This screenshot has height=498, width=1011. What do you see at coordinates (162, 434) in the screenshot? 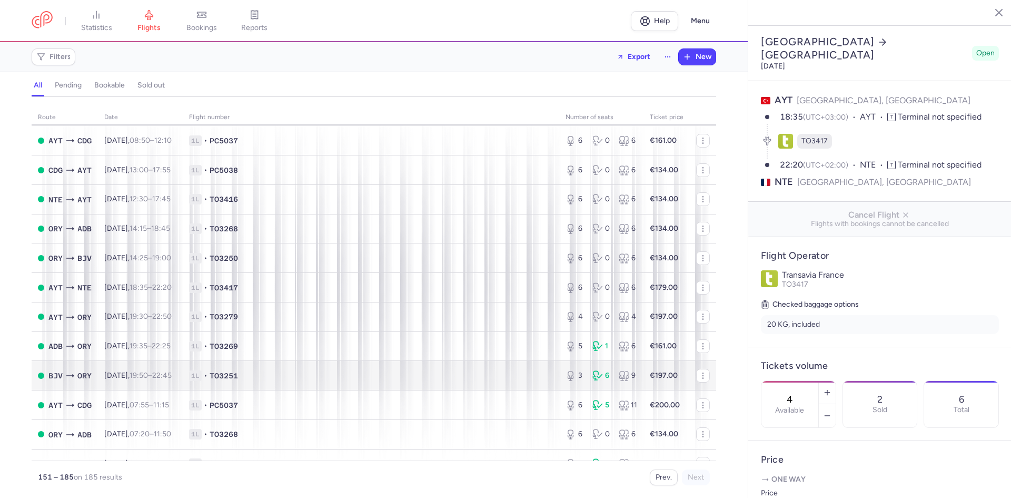
I see `time: 11:50` at bounding box center [162, 434].